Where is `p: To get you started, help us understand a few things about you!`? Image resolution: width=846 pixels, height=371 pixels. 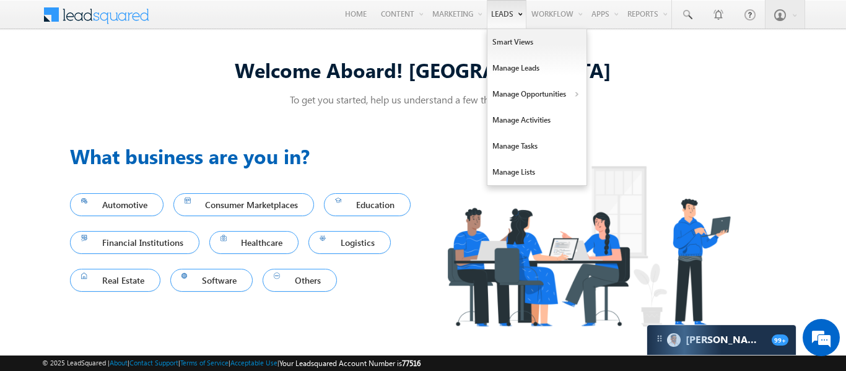
p: To get you started, help us understand a few things about you! is located at coordinates (423, 99).